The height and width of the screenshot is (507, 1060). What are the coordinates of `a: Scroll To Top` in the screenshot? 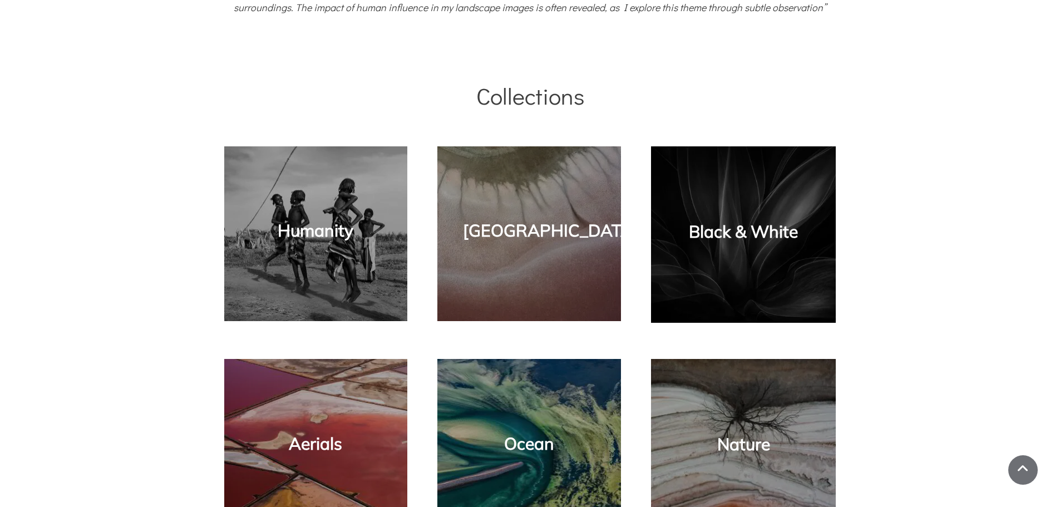 It's located at (1023, 470).